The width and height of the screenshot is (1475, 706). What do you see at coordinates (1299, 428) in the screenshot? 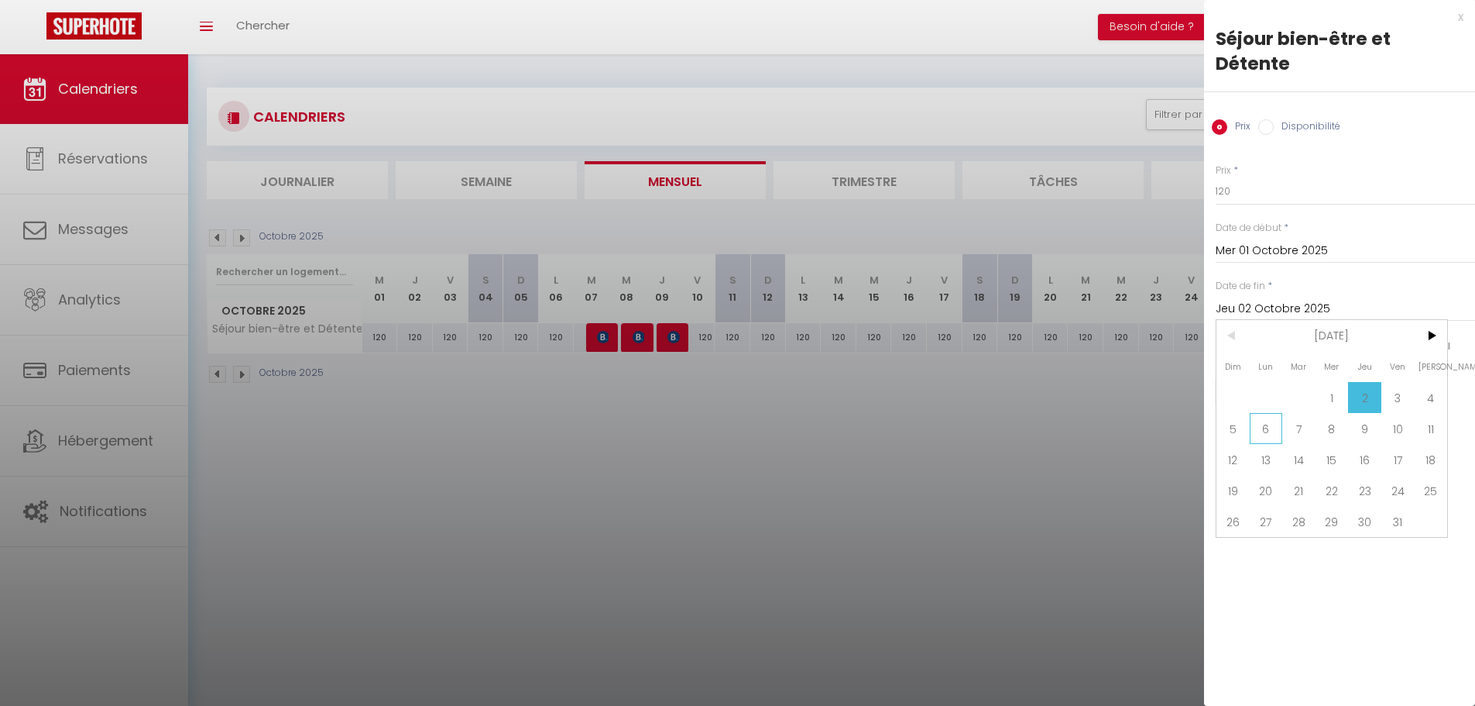
I see `span: 7` at bounding box center [1299, 428].